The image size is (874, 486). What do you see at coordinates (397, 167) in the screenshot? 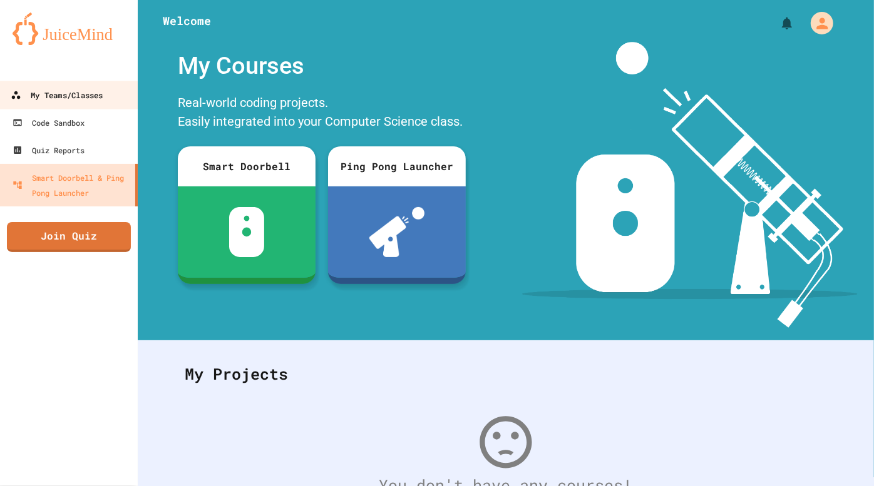
I see `div: Ping Pong Launcher` at bounding box center [397, 167].